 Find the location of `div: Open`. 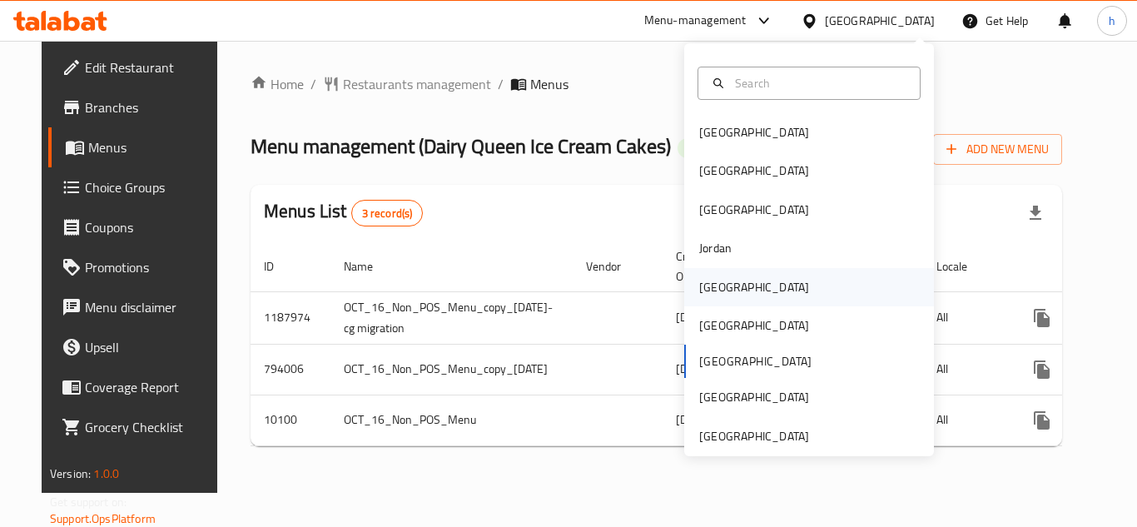

div: Open is located at coordinates (697, 148).